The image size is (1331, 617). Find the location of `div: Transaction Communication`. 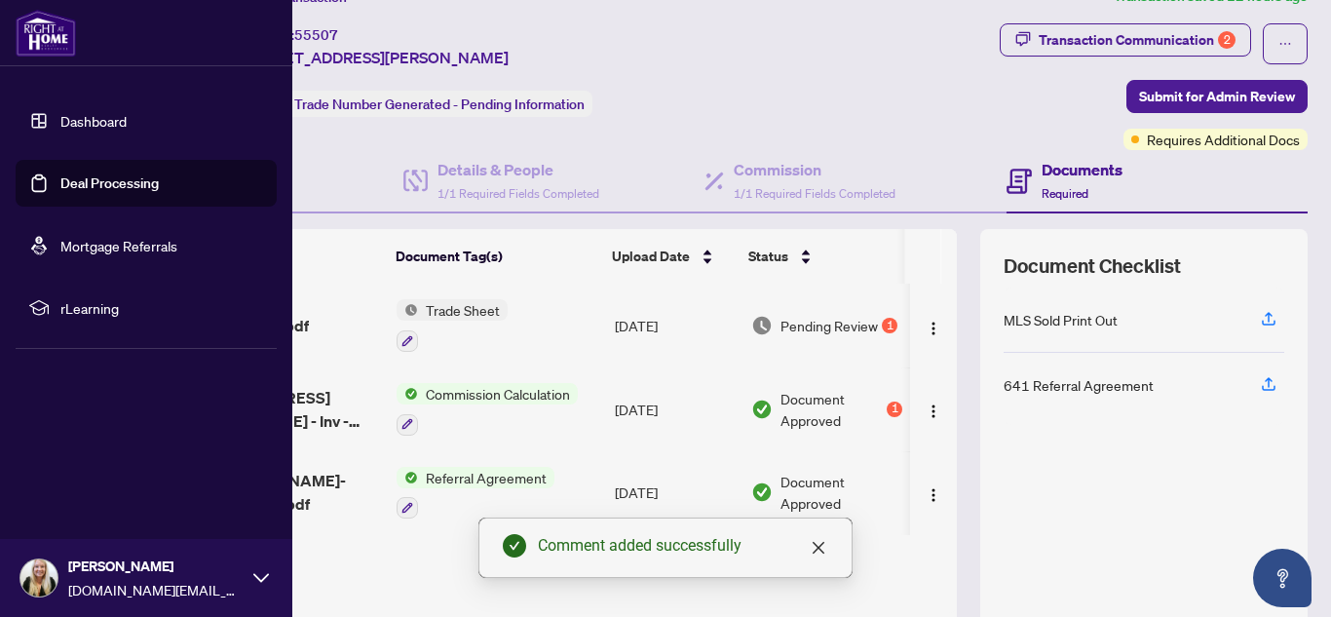

div: Transaction Communication is located at coordinates (1137, 40).